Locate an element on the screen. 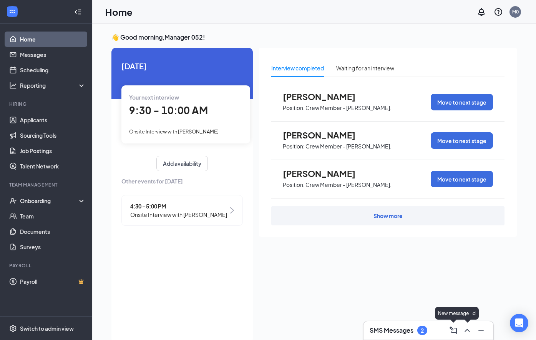 The width and height of the screenshot is (536, 340). svg: ComposeMessage is located at coordinates (453, 330).